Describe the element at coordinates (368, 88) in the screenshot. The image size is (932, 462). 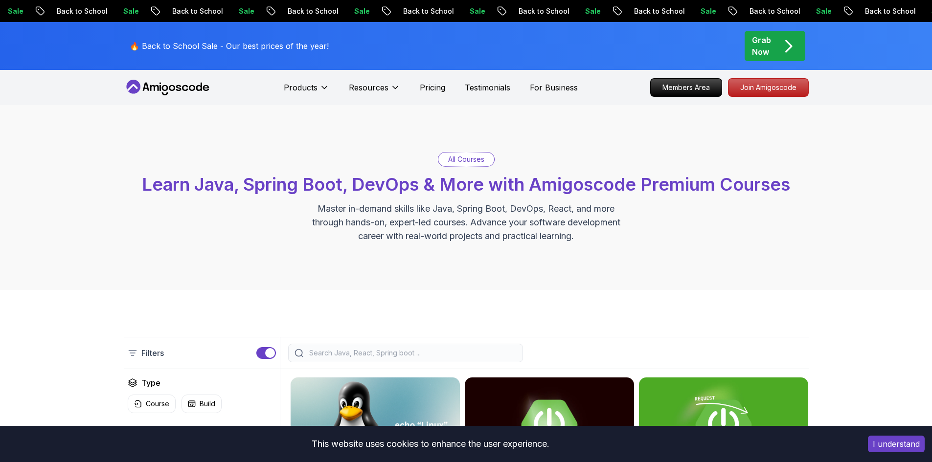
I see `p: Resources` at that location.